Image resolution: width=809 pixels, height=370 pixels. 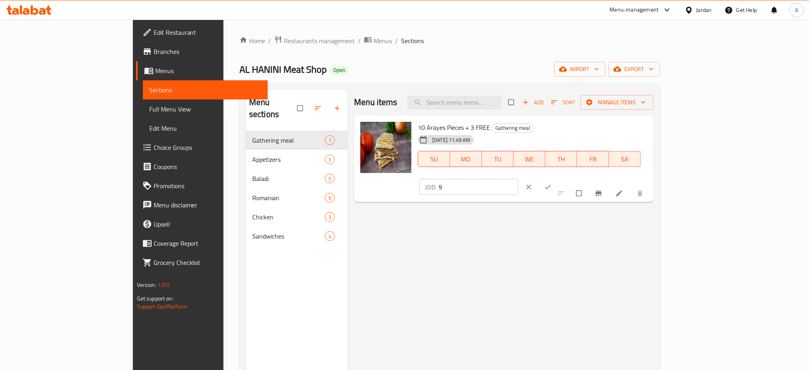 I want to click on a: Sections, so click(x=206, y=90).